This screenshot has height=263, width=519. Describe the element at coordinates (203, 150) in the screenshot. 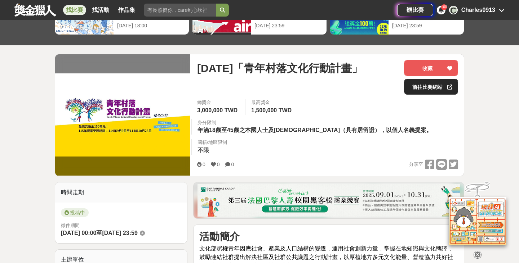

I see `span: 不限` at that location.